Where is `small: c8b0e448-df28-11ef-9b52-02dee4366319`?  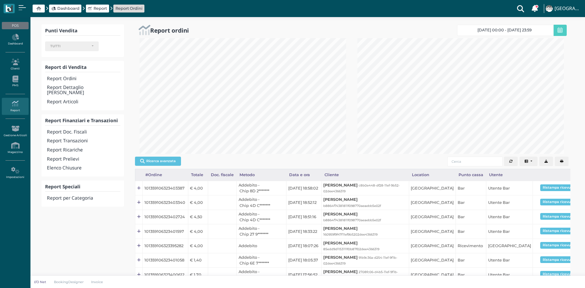
small: c8b0e448-df28-11ef-9b52-02dee4366319 is located at coordinates (361, 188).